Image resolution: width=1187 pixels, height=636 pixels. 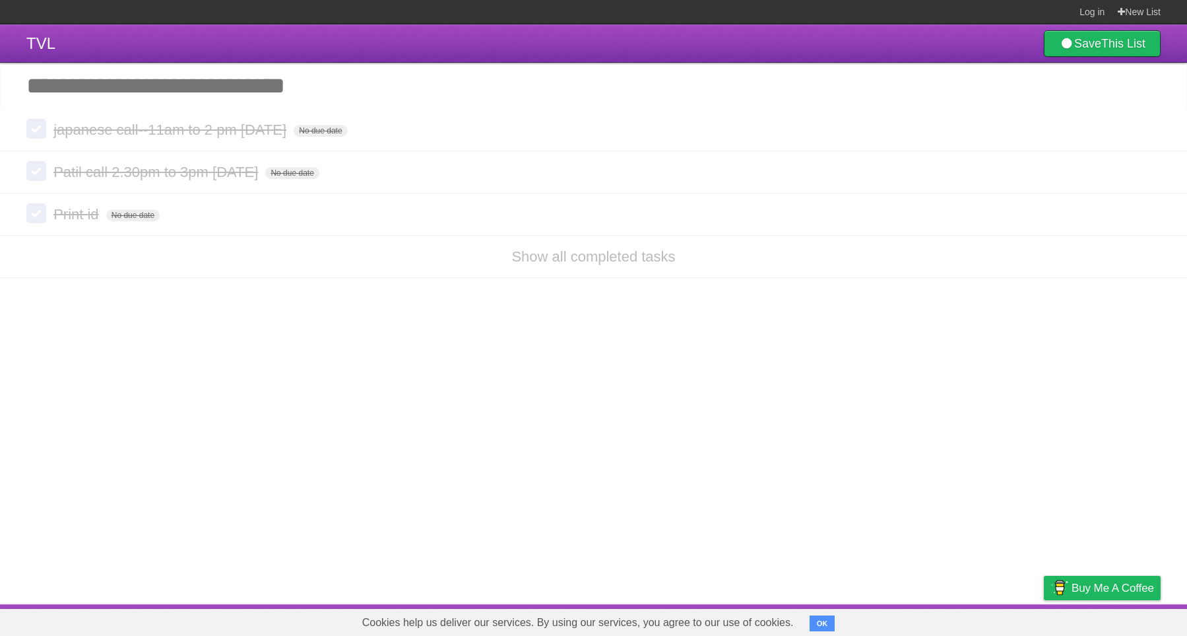 What do you see at coordinates (997, 620) in the screenshot?
I see `a: Terms` at bounding box center [997, 620].